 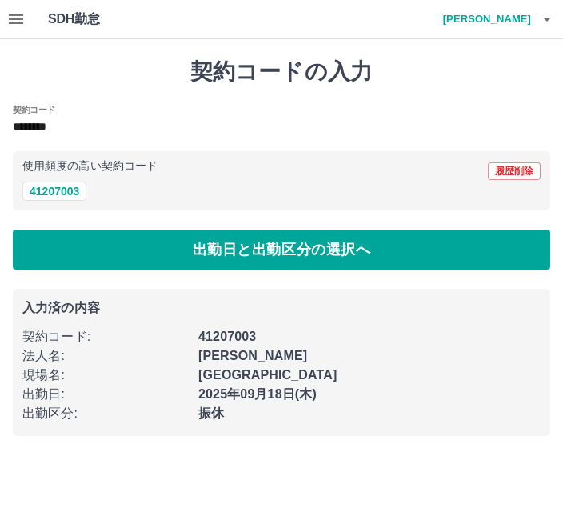 I want to click on h2: 契約コード, so click(x=34, y=110).